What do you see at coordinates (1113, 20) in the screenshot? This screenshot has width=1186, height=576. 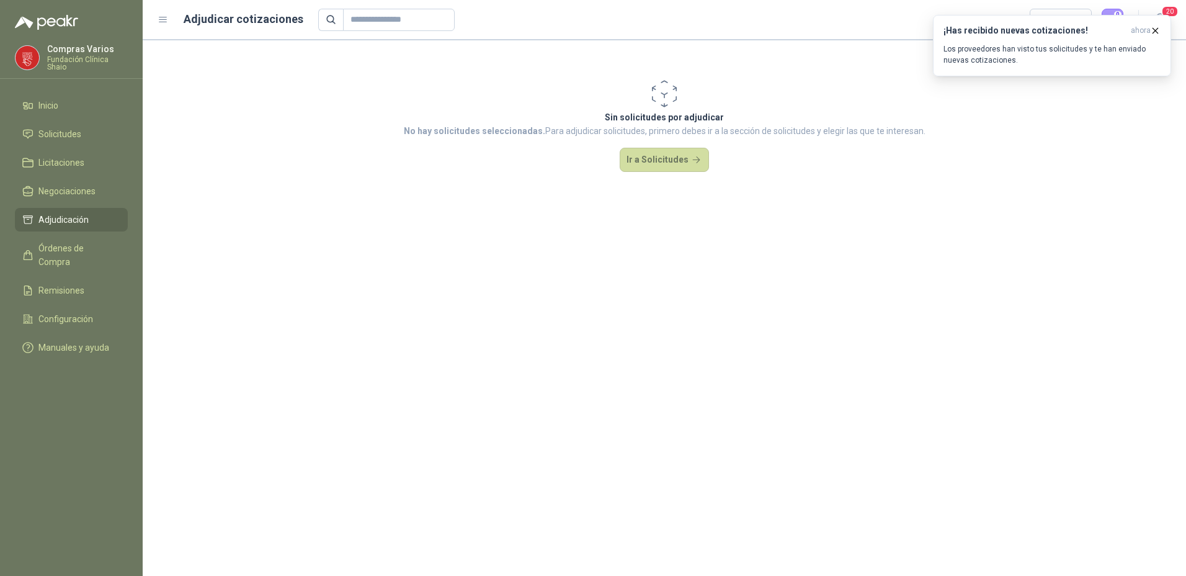 I see `button: 0` at bounding box center [1113, 20].